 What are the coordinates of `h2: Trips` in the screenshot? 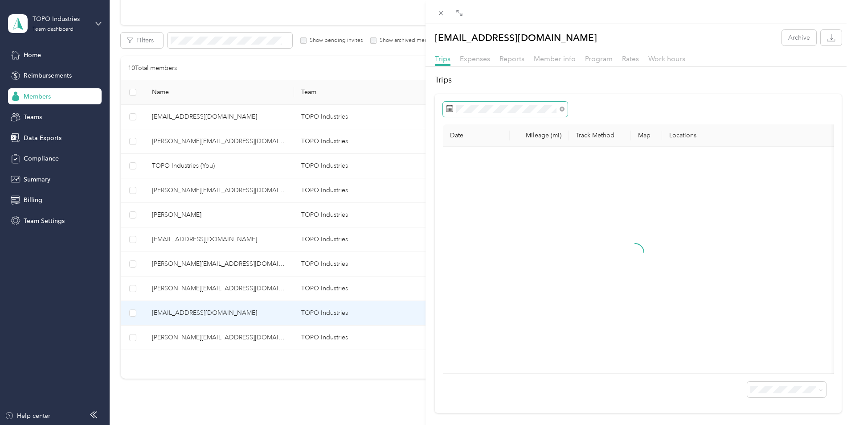 It's located at (638, 80).